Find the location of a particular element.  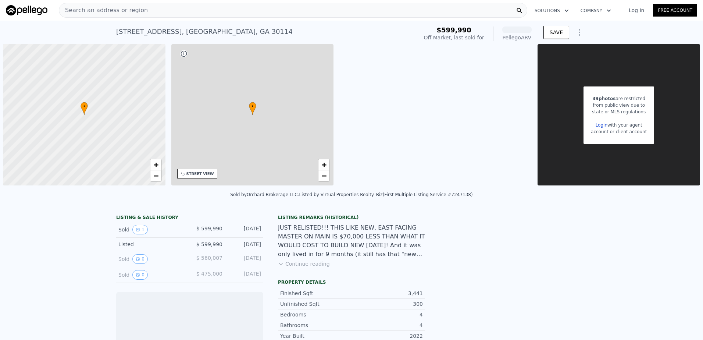

span: $ 475,000 is located at coordinates (209, 274).